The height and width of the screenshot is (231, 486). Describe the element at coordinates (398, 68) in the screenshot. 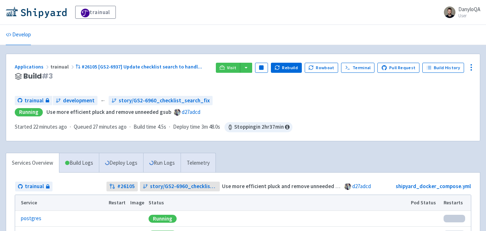

I see `a: Pull Request` at that location.